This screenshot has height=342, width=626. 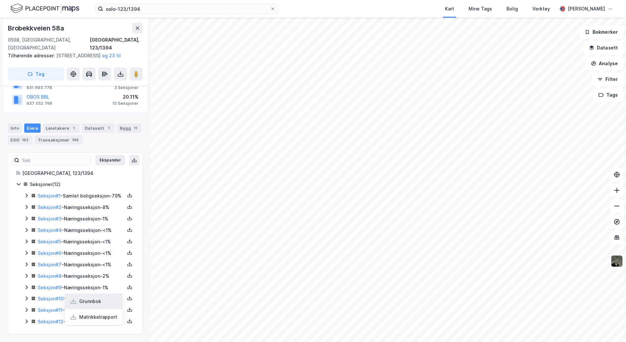 I want to click on span: Tilhørende adresser:, so click(x=32, y=55).